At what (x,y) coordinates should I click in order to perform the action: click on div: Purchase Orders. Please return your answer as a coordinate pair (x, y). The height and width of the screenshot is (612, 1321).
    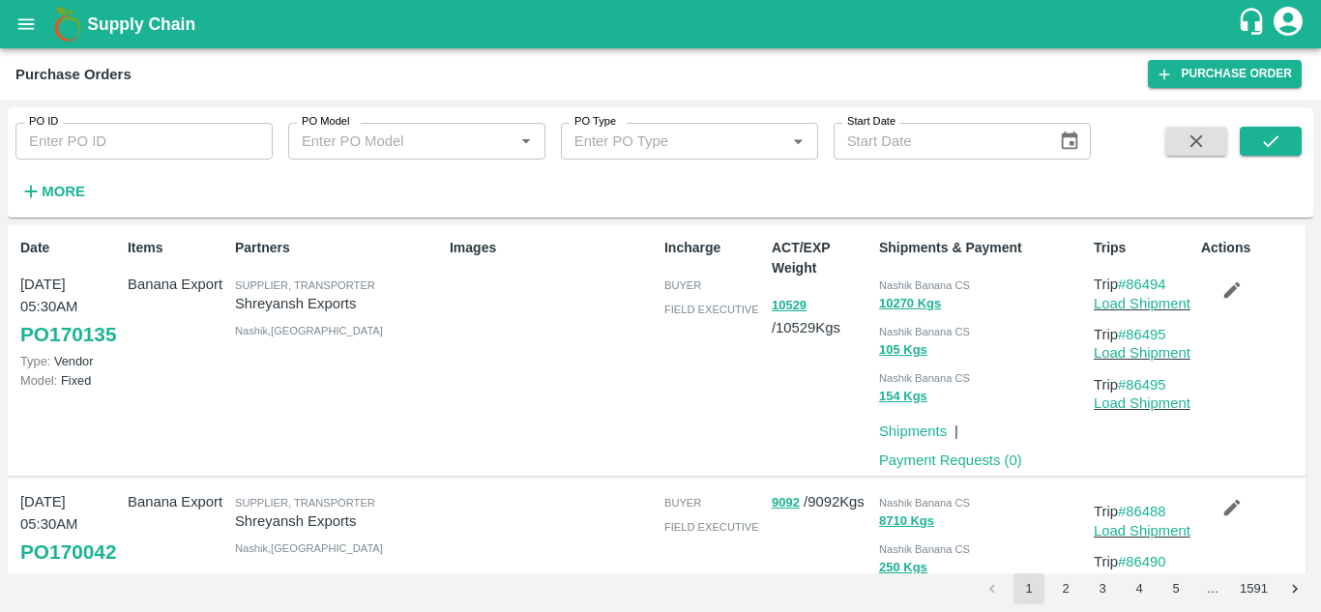
    Looking at the image, I should click on (73, 74).